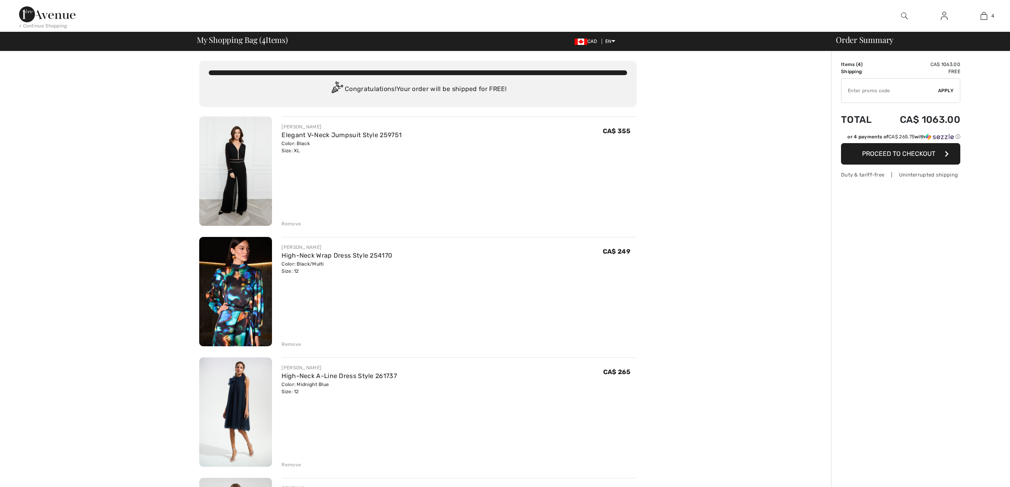  What do you see at coordinates (904, 137) in the screenshot?
I see `div: or 4 payments of with` at bounding box center [904, 137].